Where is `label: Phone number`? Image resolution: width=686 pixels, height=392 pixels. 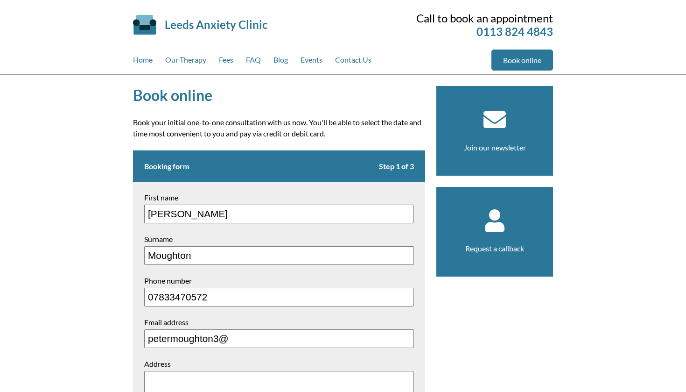
label: Phone number is located at coordinates (279, 280).